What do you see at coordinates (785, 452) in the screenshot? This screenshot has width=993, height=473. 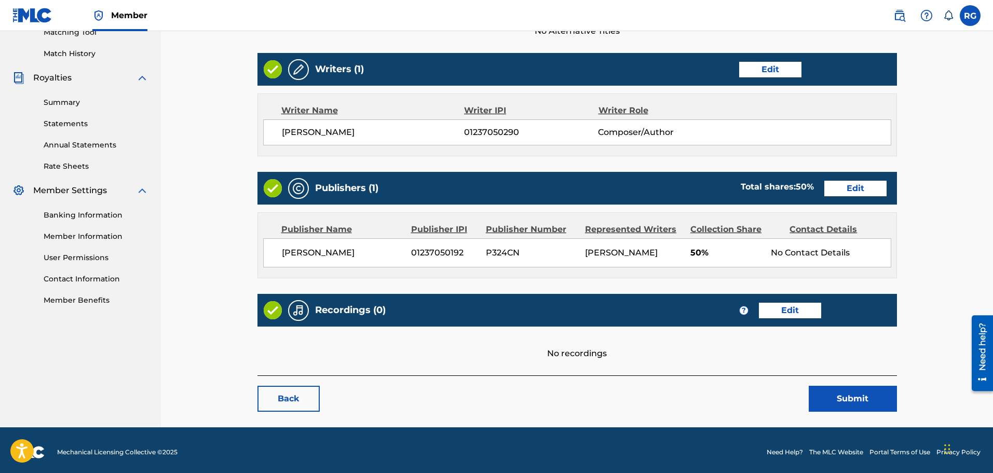 I see `a: Need Help?` at bounding box center [785, 452].